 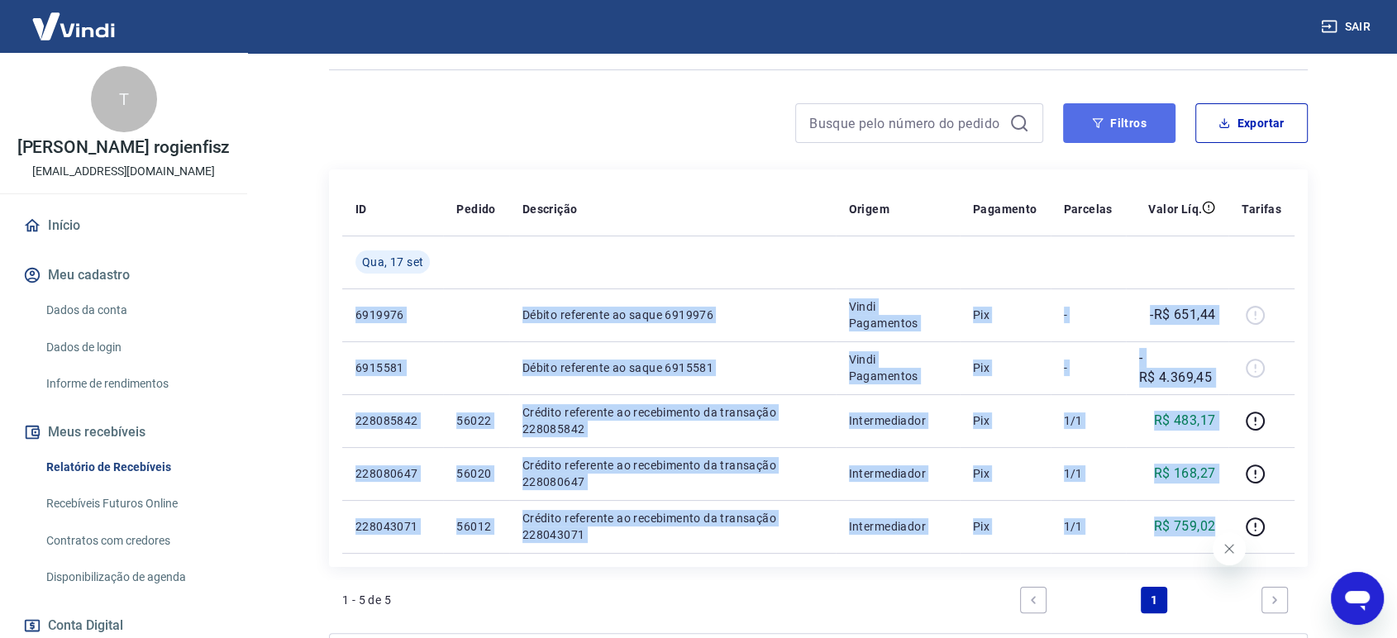 What do you see at coordinates (1184, 526) in the screenshot?
I see `p: R$ 759,02` at bounding box center [1184, 526].